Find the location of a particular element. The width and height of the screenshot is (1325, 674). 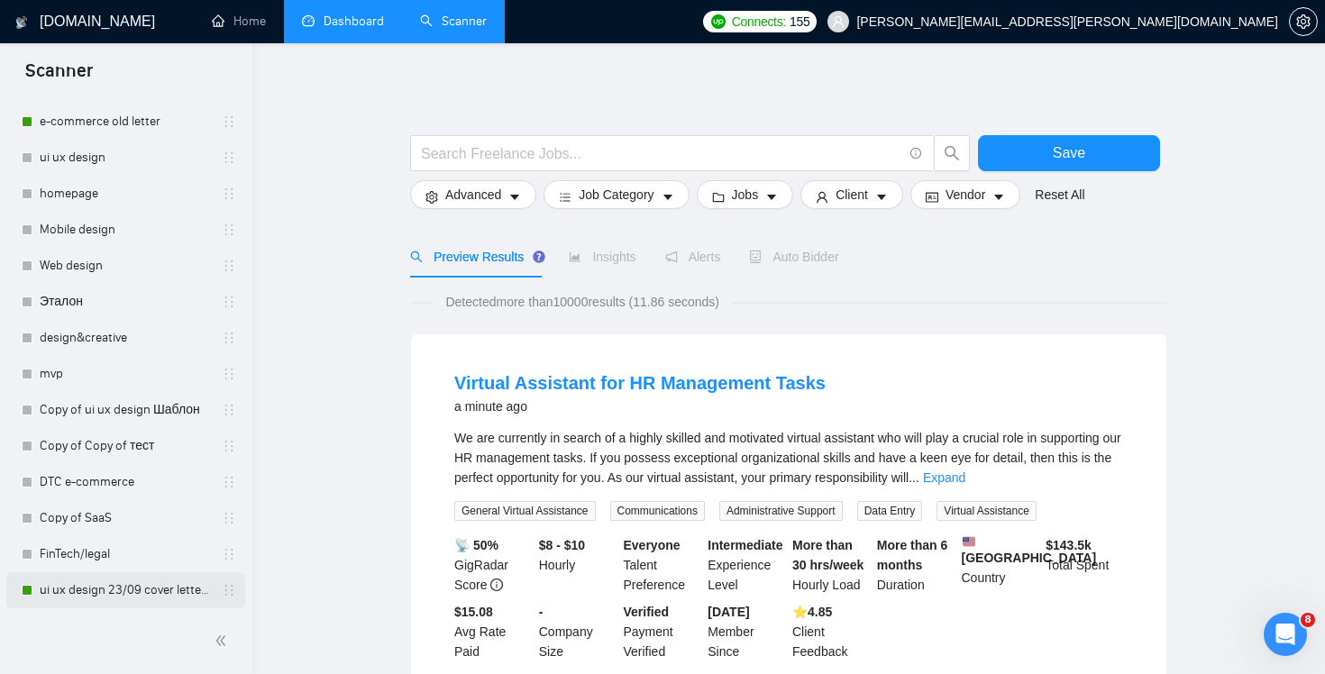

span: idcard is located at coordinates (932, 197).